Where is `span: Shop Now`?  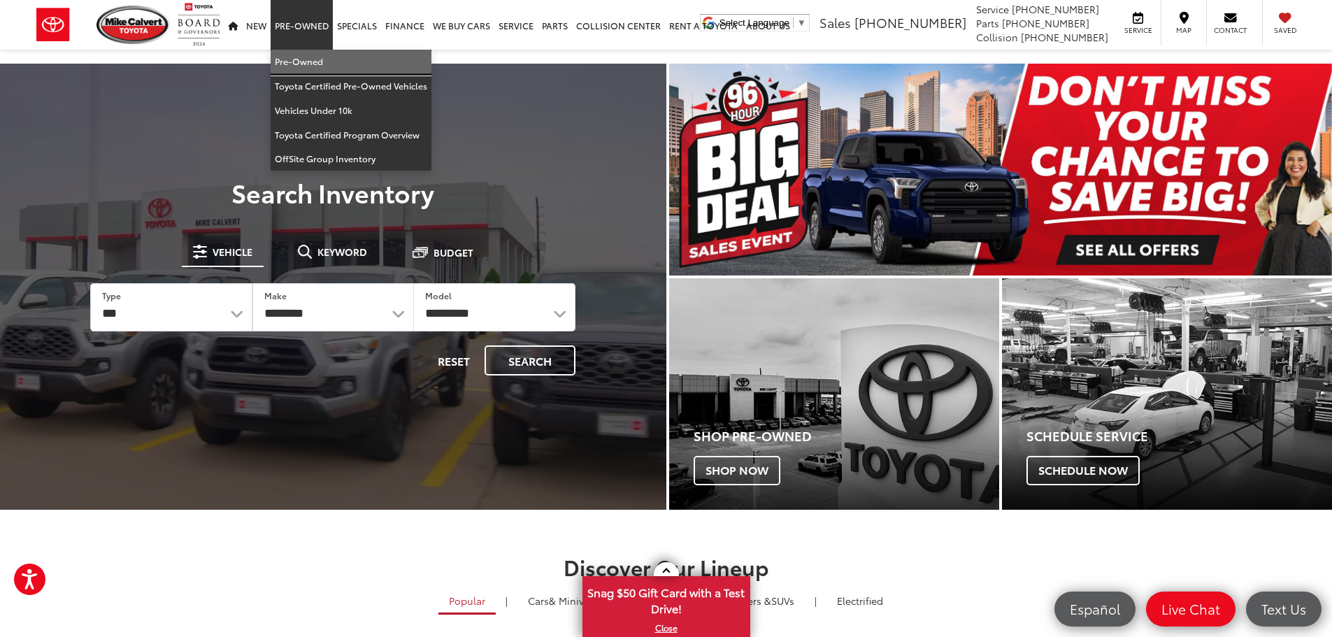
span: Shop Now is located at coordinates (737, 470).